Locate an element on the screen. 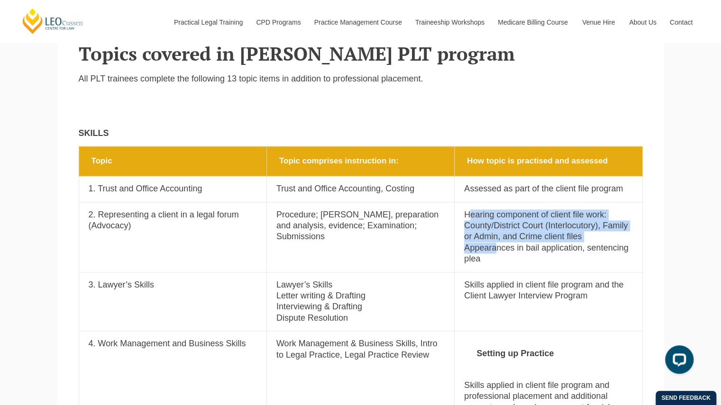 The height and width of the screenshot is (405, 721). p: Trust and Office Accounting, Costing is located at coordinates (360, 189).